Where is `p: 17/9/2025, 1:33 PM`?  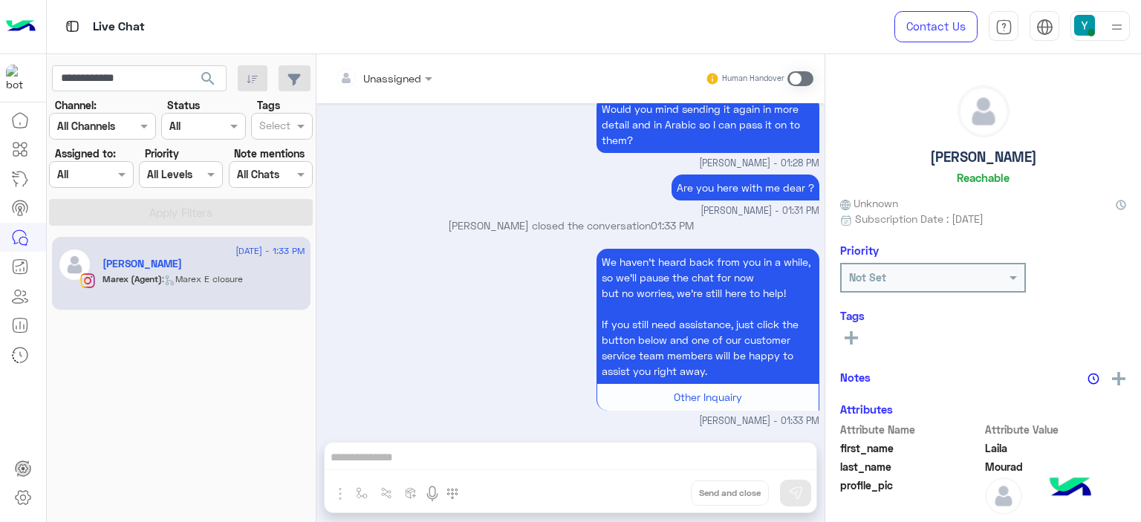
p: 17/9/2025, 1:33 PM is located at coordinates (708, 317).